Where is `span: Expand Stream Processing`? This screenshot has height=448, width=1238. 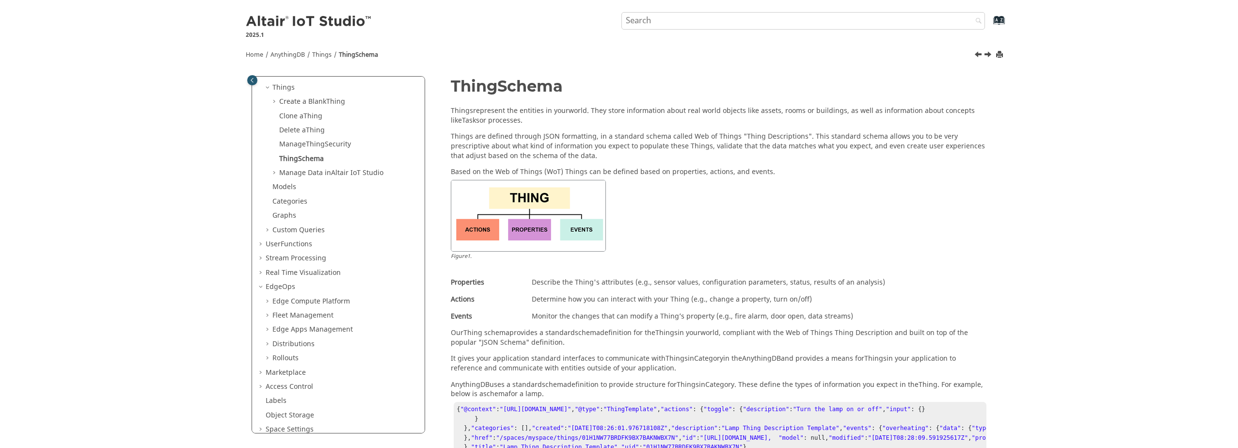 span: Expand Stream Processing is located at coordinates (262, 258).